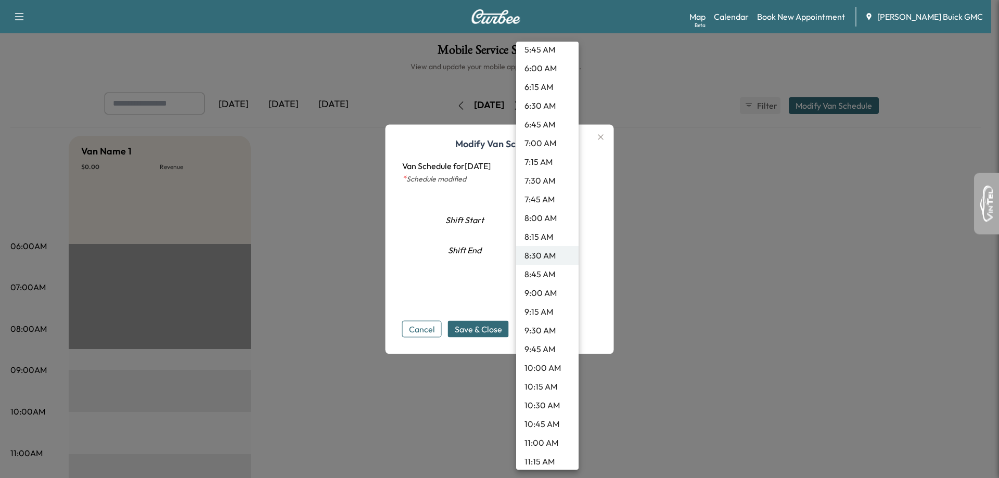 The width and height of the screenshot is (999, 478). What do you see at coordinates (548, 312) in the screenshot?
I see `li: 9:15 AM` at bounding box center [548, 312].